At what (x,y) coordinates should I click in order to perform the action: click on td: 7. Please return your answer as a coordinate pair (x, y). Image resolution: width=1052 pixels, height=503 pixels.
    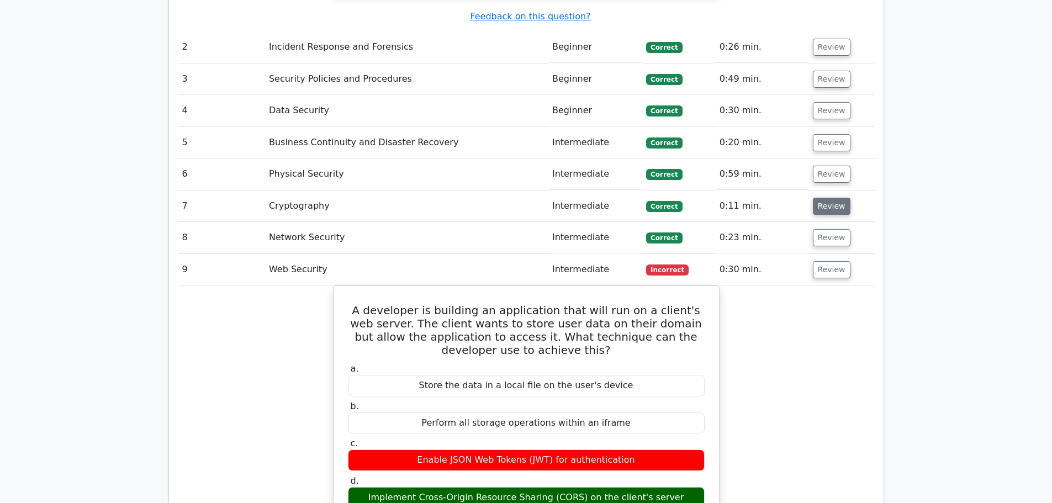
    Looking at the image, I should click on (221, 206).